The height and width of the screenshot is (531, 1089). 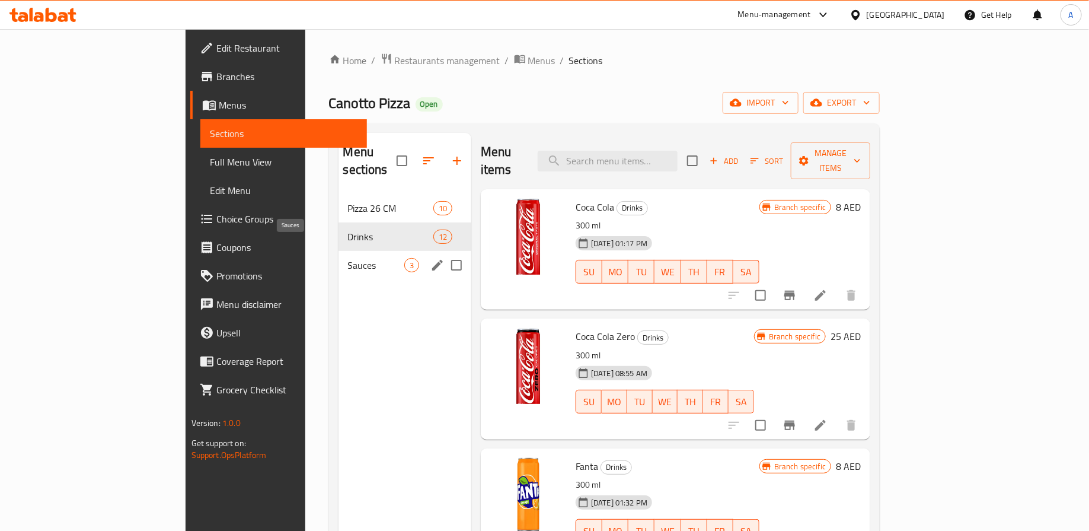 I want to click on span: Select section, so click(x=692, y=161).